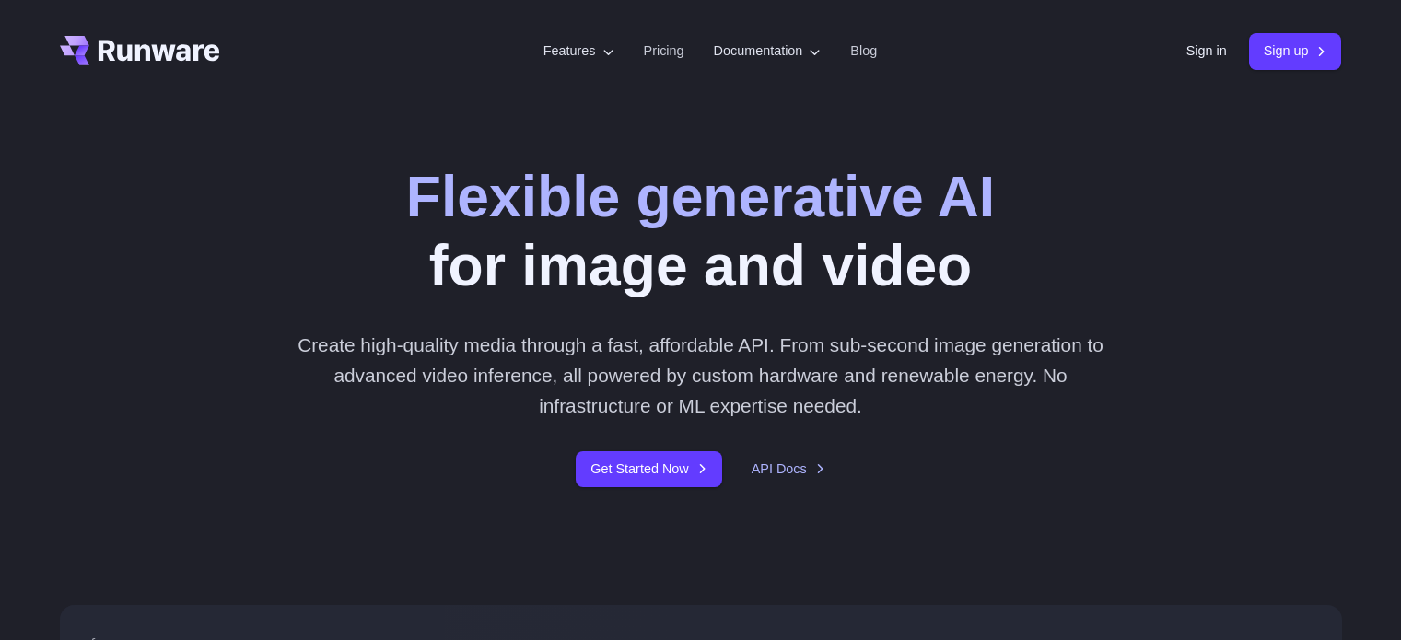  What do you see at coordinates (664, 51) in the screenshot?
I see `a: Pricing` at bounding box center [664, 51].